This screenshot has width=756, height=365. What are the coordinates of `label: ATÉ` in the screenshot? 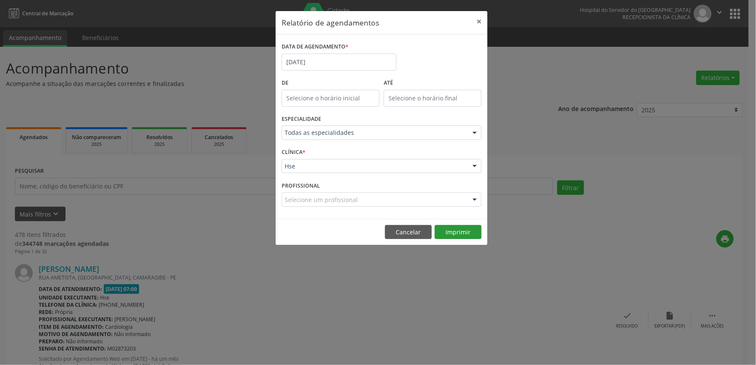 It's located at (433, 83).